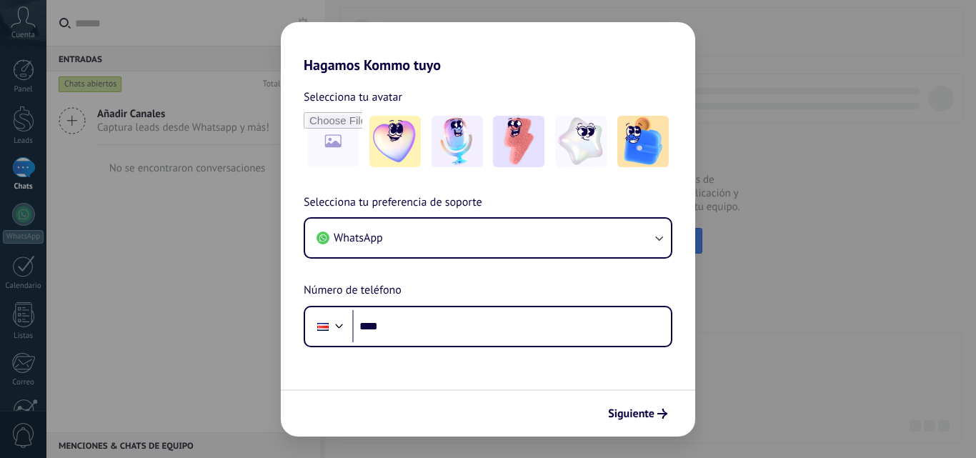 The width and height of the screenshot is (976, 458). I want to click on img: -5.jpeg, so click(643, 141).